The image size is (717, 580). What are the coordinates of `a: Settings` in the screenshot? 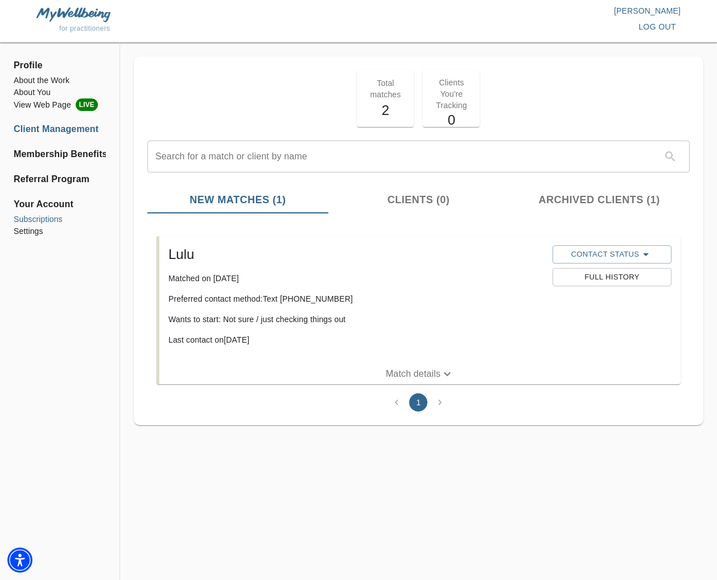 It's located at (60, 231).